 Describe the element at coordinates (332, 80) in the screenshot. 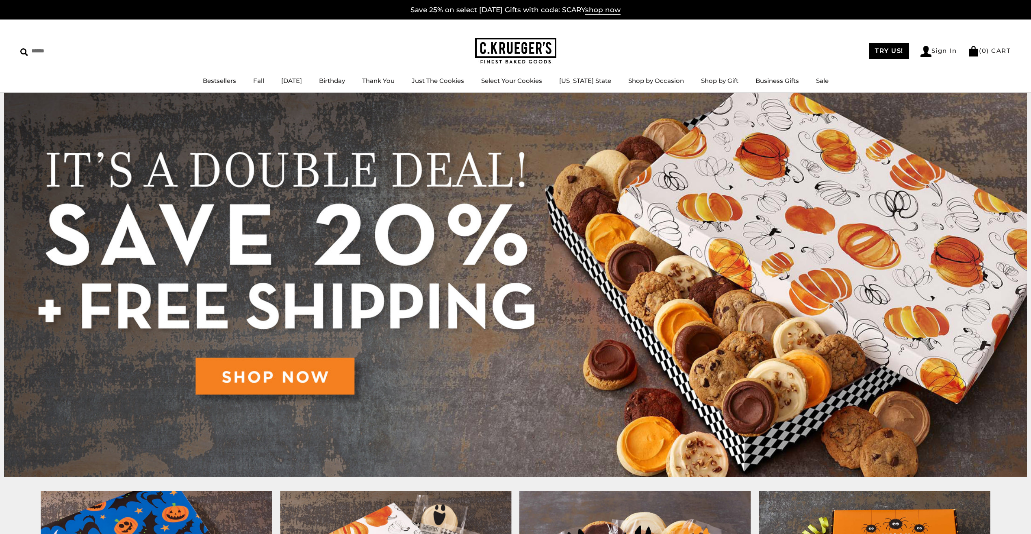

I see `a: Birthday` at that location.